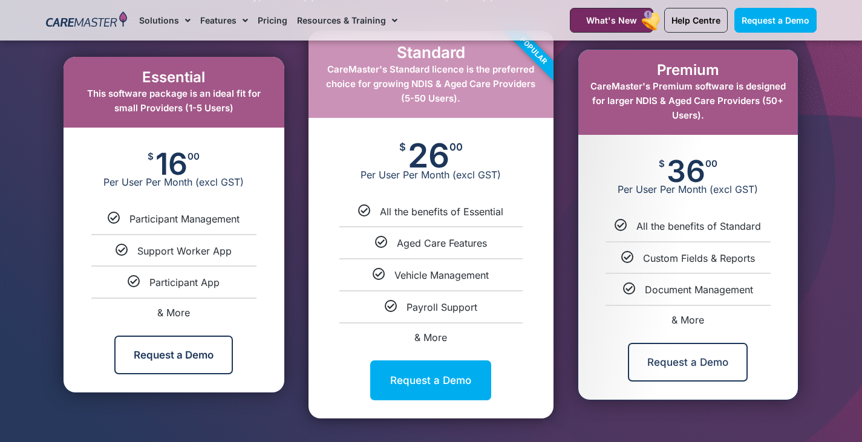 Image resolution: width=862 pixels, height=442 pixels. Describe the element at coordinates (431, 83) in the screenshot. I see `span: CareMaster's Standard licence is the preferred choice for growing NDIS & Aged Care Providers (5-5...` at that location.